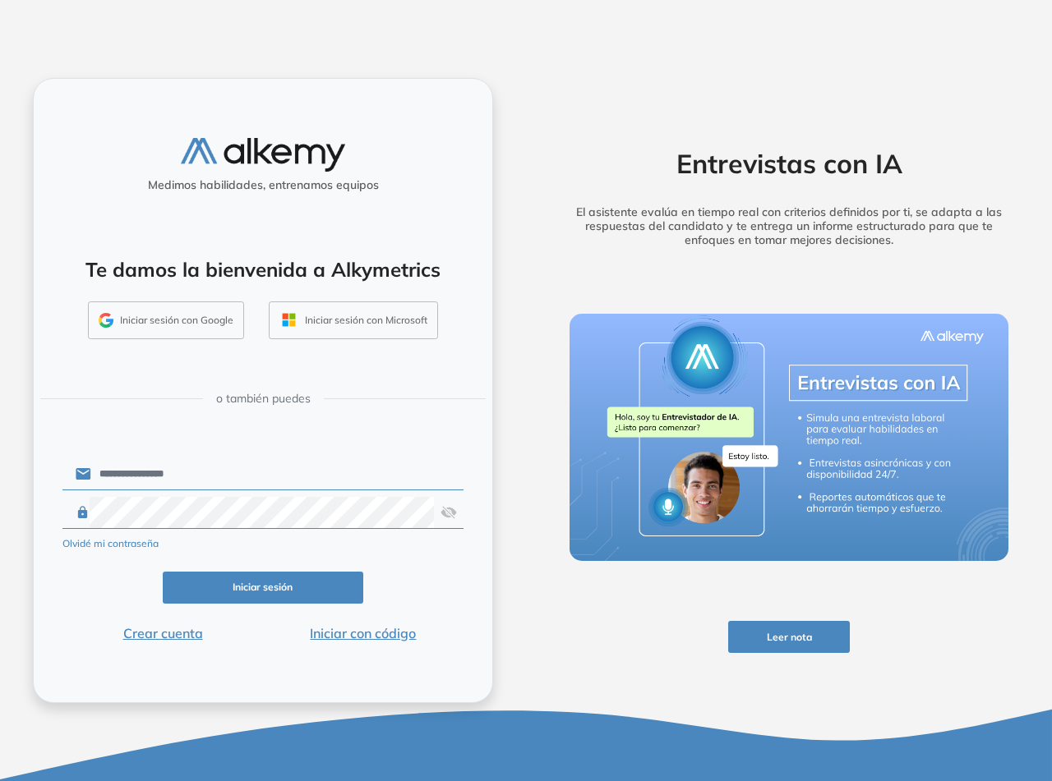  I want to click on span: o también puedes, so click(263, 398).